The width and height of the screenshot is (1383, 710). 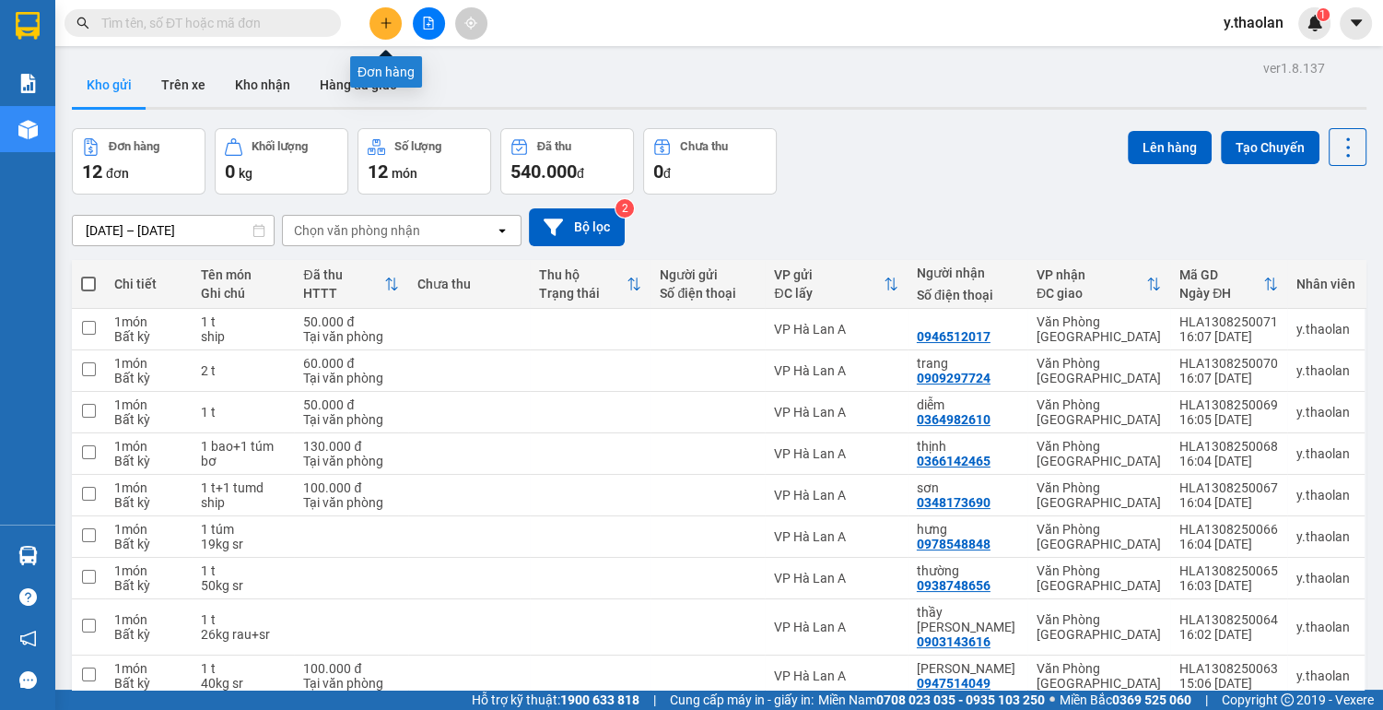 I want to click on div: 0366142465, so click(x=954, y=461).